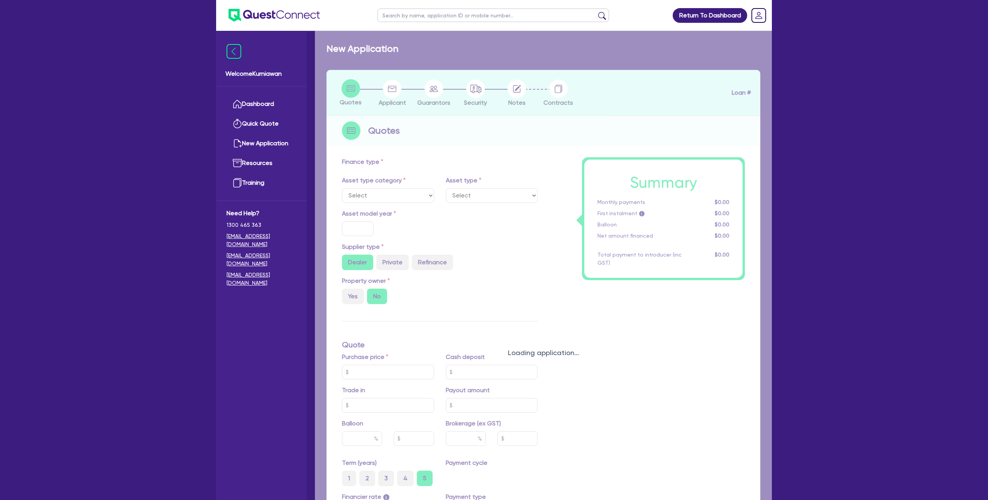  What do you see at coordinates (261, 74) in the screenshot?
I see `span: Welcome Kurniawan` at bounding box center [261, 74].